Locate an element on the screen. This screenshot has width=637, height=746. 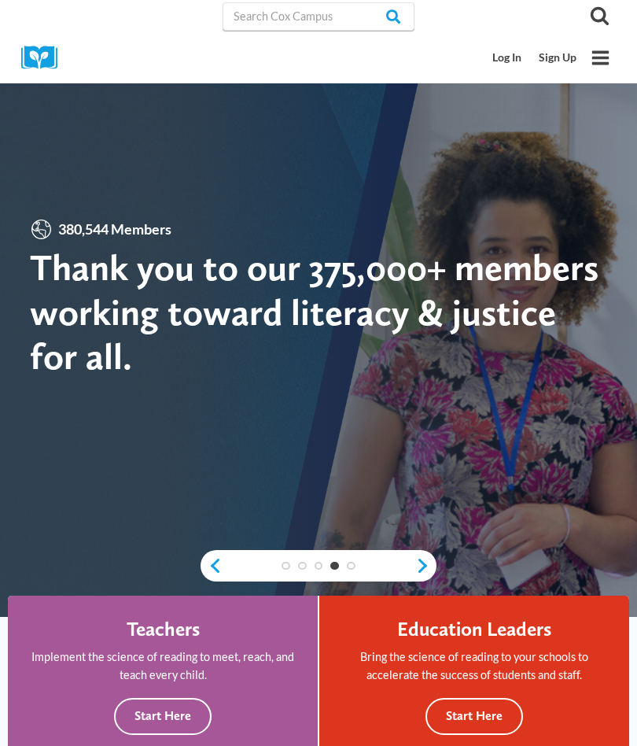
div: content slider buttons is located at coordinates (319, 566).